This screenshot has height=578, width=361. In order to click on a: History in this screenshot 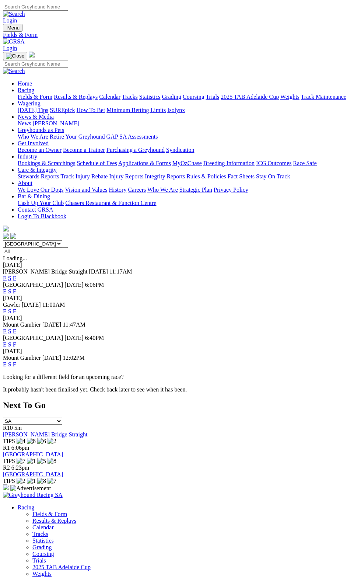, I will do `click(118, 189)`.